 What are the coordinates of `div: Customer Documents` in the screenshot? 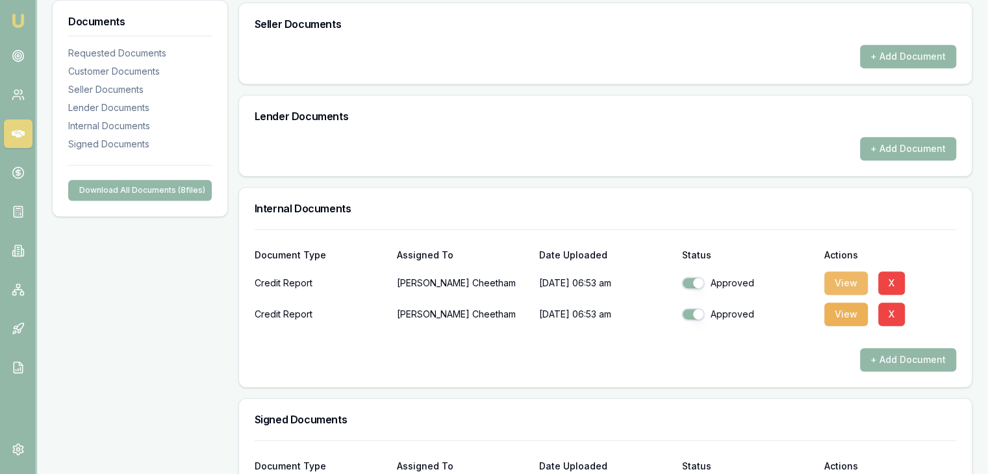 It's located at (140, 71).